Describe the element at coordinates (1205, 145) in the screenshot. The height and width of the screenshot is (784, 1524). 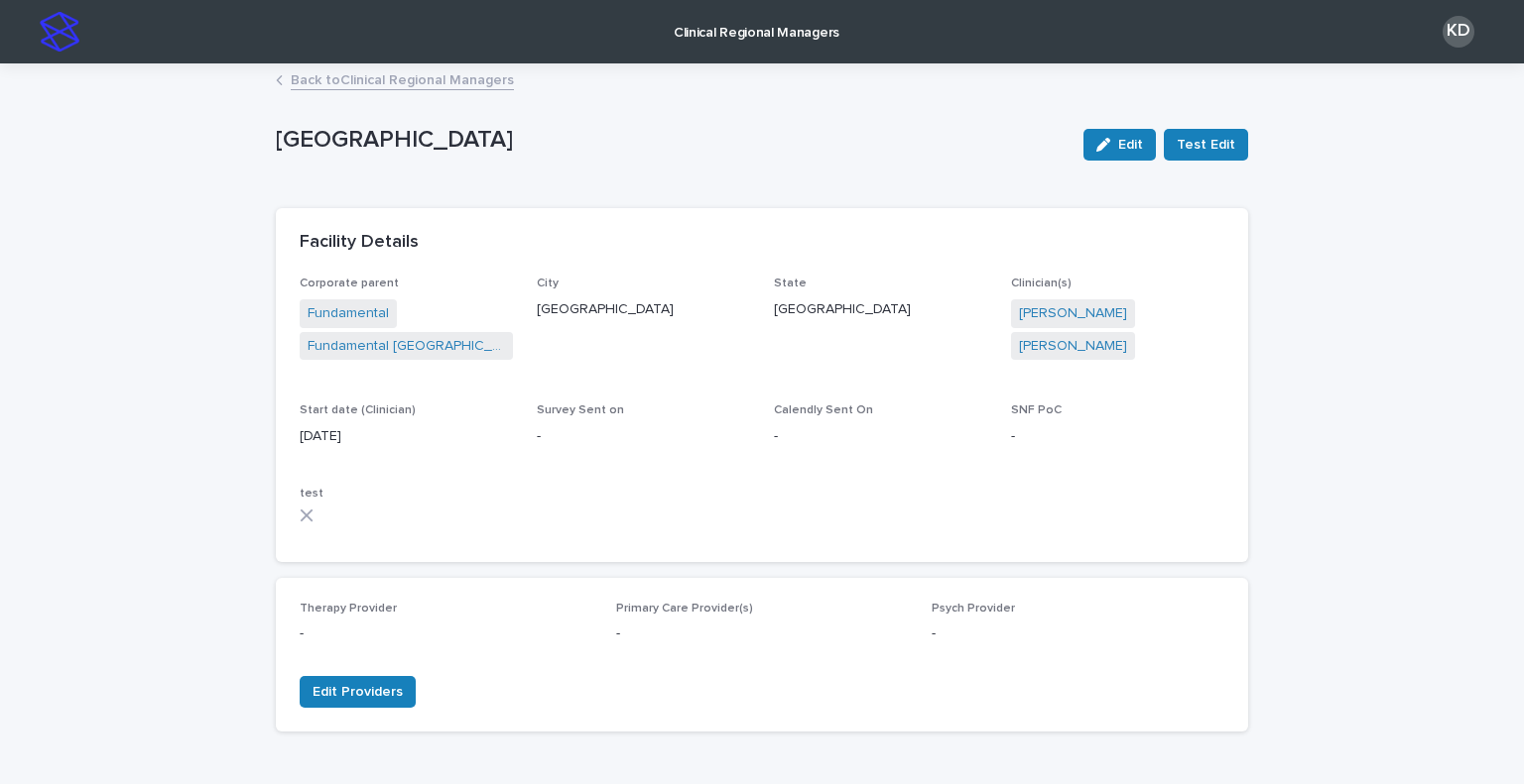
I see `span: Test Edit` at that location.